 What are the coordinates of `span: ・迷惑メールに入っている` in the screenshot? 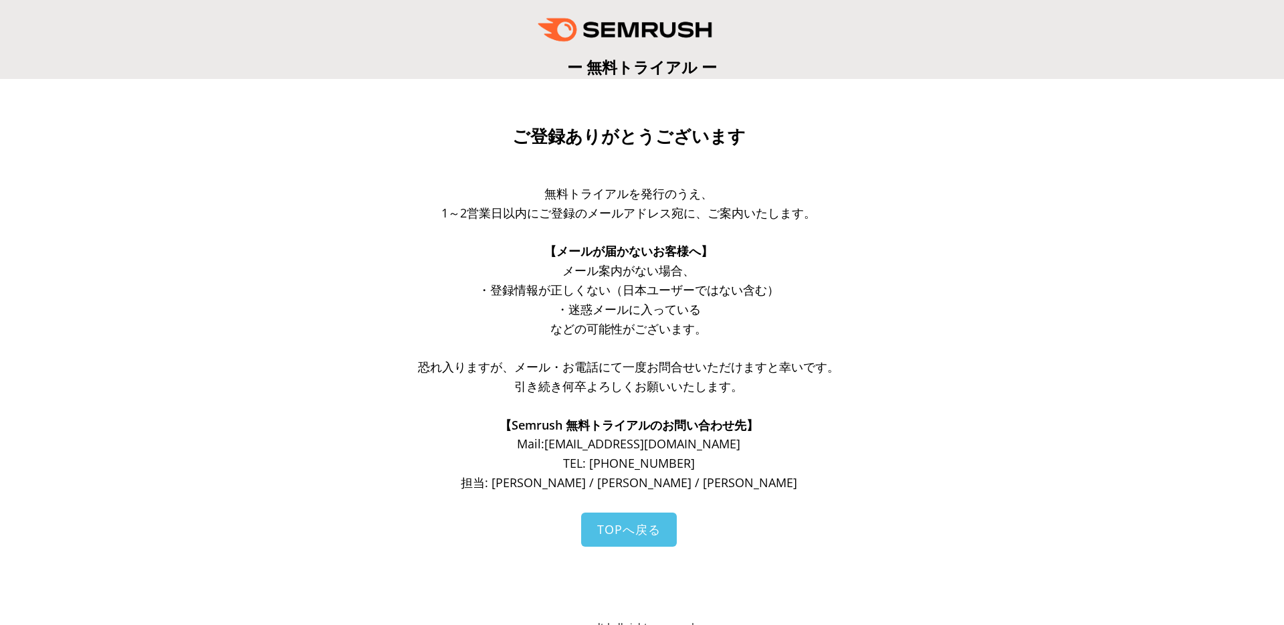 It's located at (629, 309).